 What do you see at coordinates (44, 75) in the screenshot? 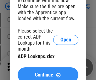
I see `span: Continue` at bounding box center [44, 75].